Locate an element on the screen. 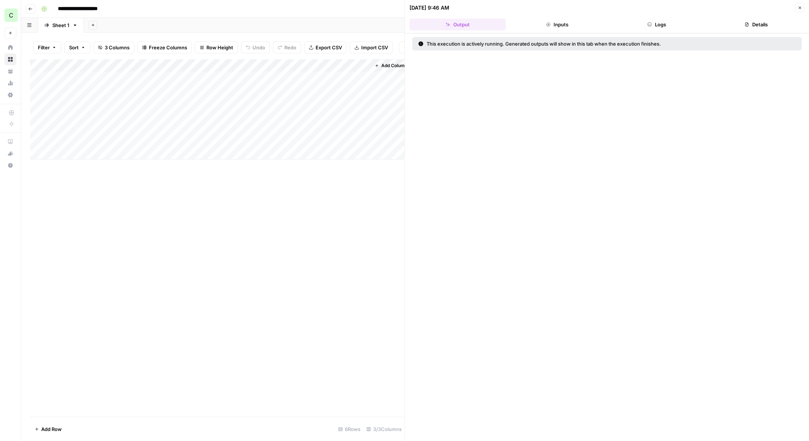 The width and height of the screenshot is (809, 441). span: Export CSV is located at coordinates (329, 48).